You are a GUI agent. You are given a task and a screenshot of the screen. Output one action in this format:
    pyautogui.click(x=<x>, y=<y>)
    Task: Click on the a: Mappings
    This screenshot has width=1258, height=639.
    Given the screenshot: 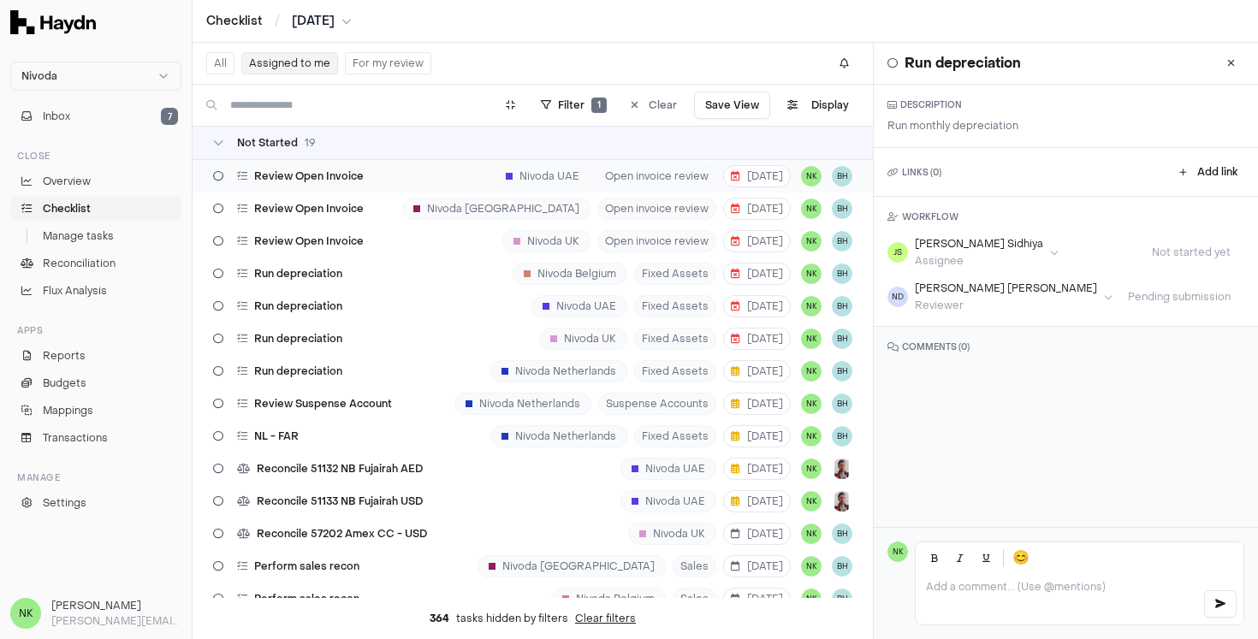 What is the action you would take?
    pyautogui.click(x=96, y=411)
    